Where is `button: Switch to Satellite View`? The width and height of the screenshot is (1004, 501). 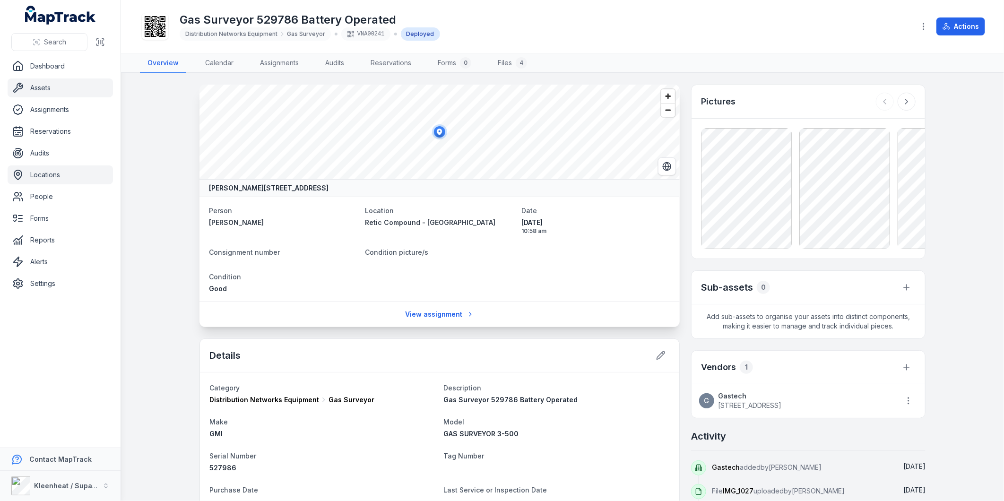
button: Switch to Satellite View is located at coordinates (667, 166).